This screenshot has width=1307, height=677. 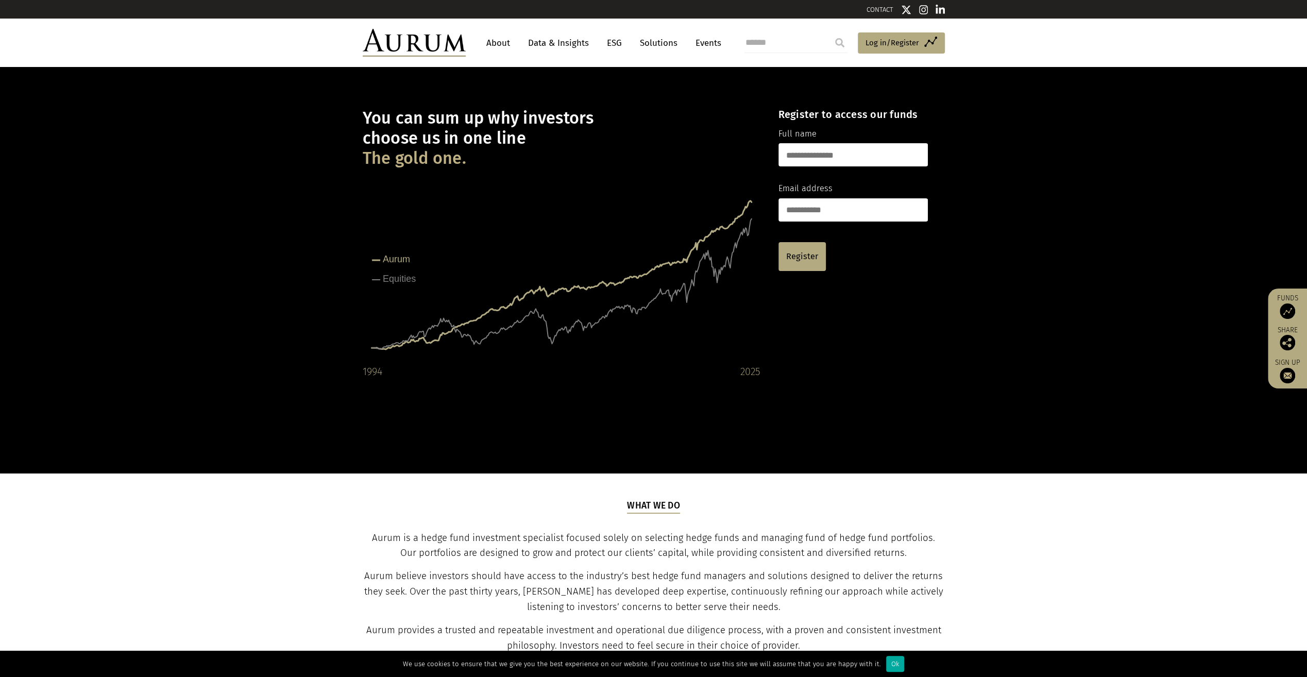 I want to click on a: CONTACT, so click(x=880, y=9).